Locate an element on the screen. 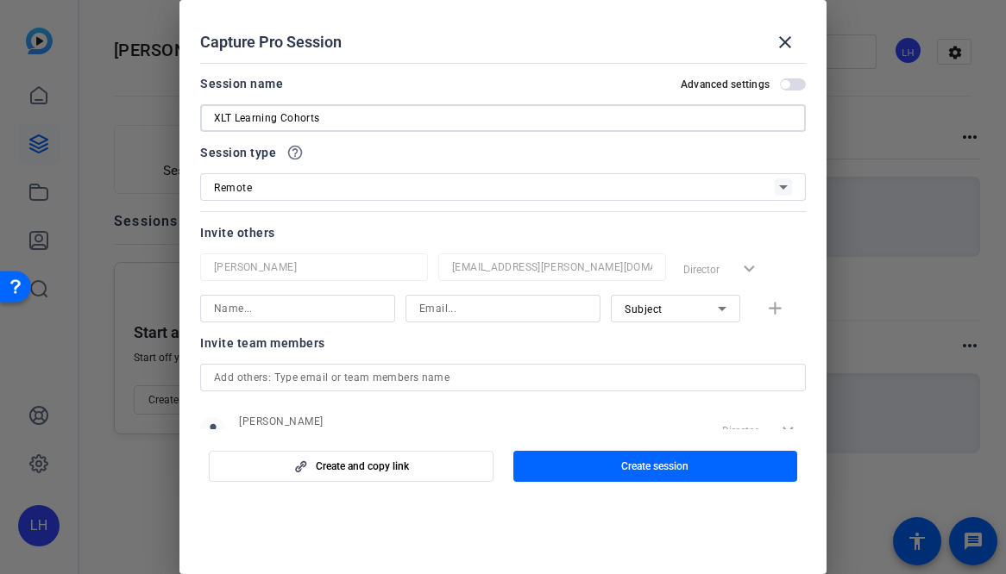 Image resolution: width=1006 pixels, height=574 pixels. input: Enter Session Name is located at coordinates (503, 118).